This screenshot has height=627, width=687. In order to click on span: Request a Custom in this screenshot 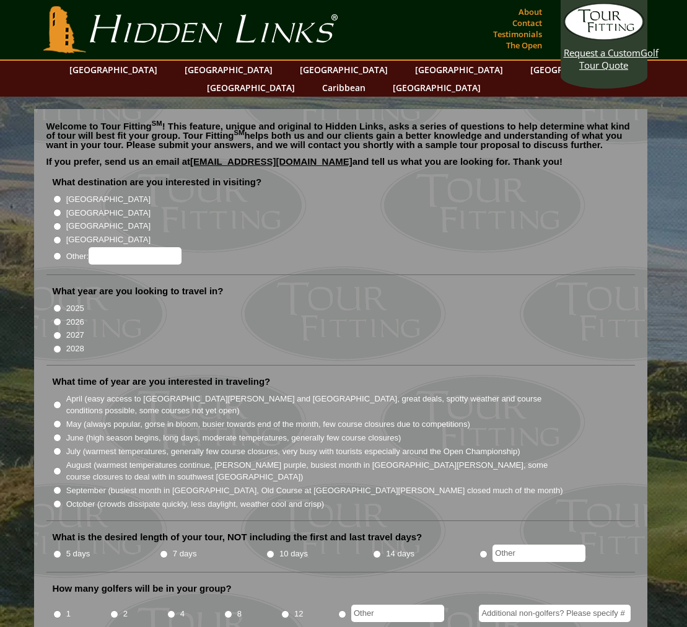, I will do `click(602, 53)`.